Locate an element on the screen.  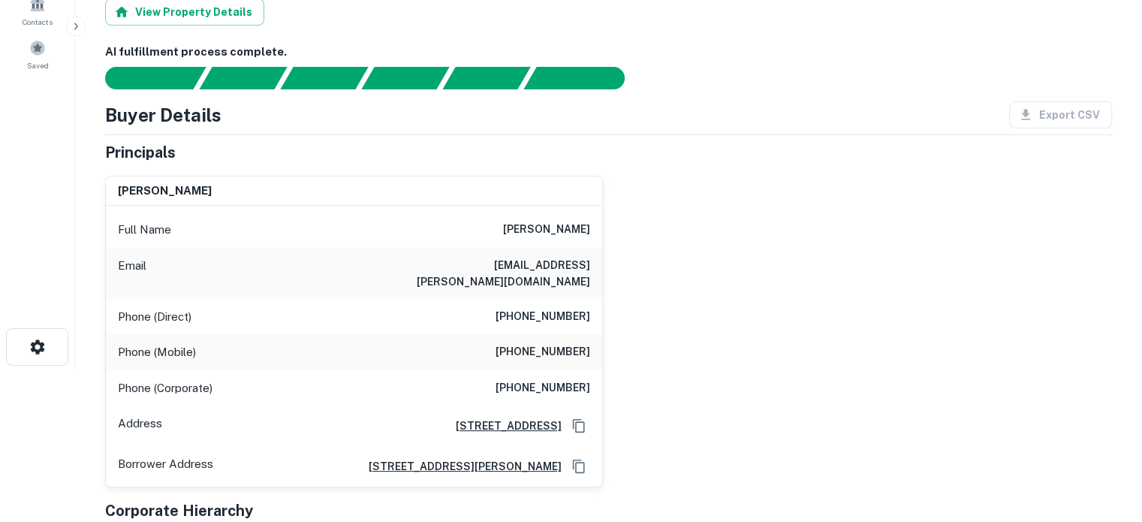
h4: Buyer Details is located at coordinates (163, 115).